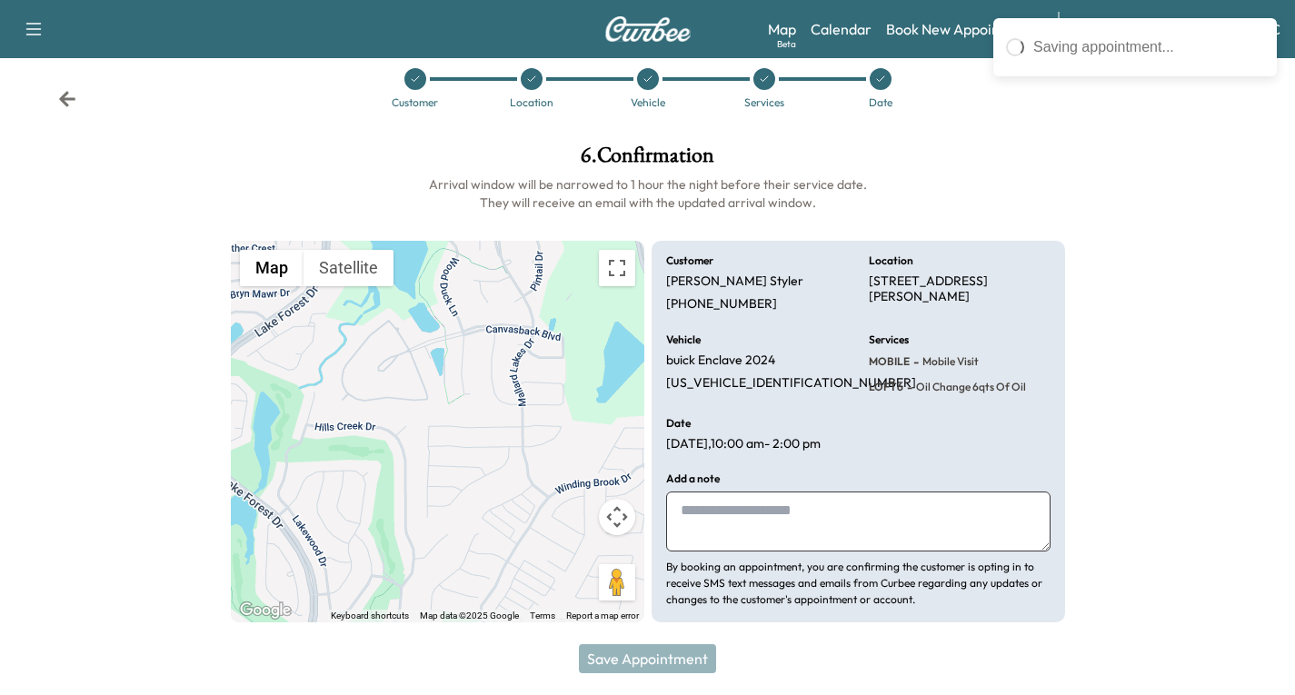 The image size is (1295, 695). I want to click on div: Services, so click(764, 103).